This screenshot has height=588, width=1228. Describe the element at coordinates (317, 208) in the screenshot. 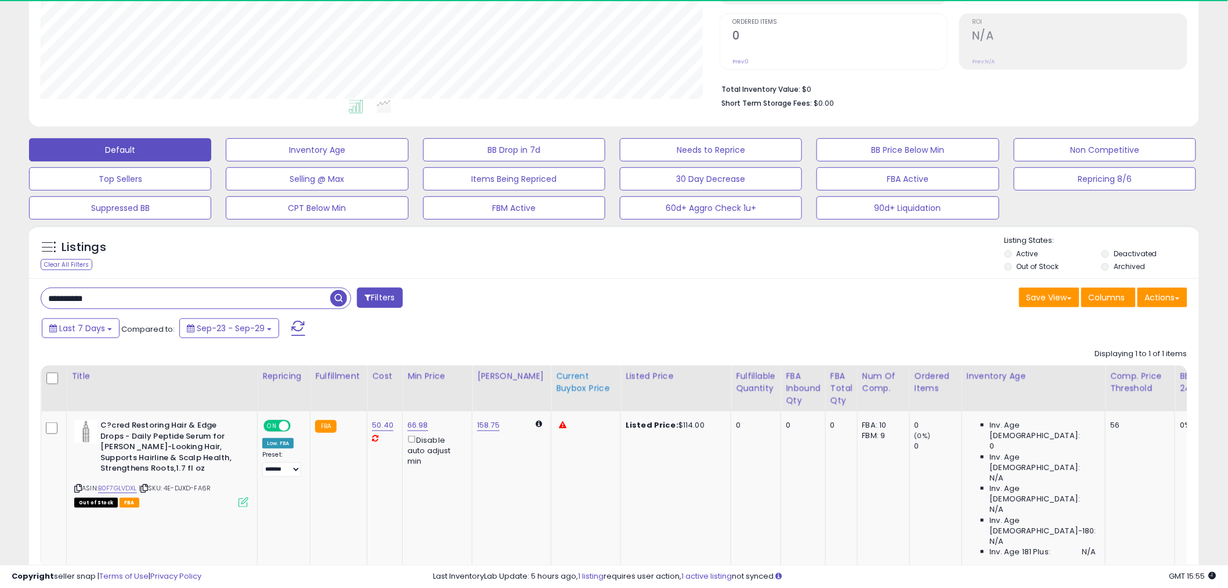

I see `button: CPT Below Min` at that location.